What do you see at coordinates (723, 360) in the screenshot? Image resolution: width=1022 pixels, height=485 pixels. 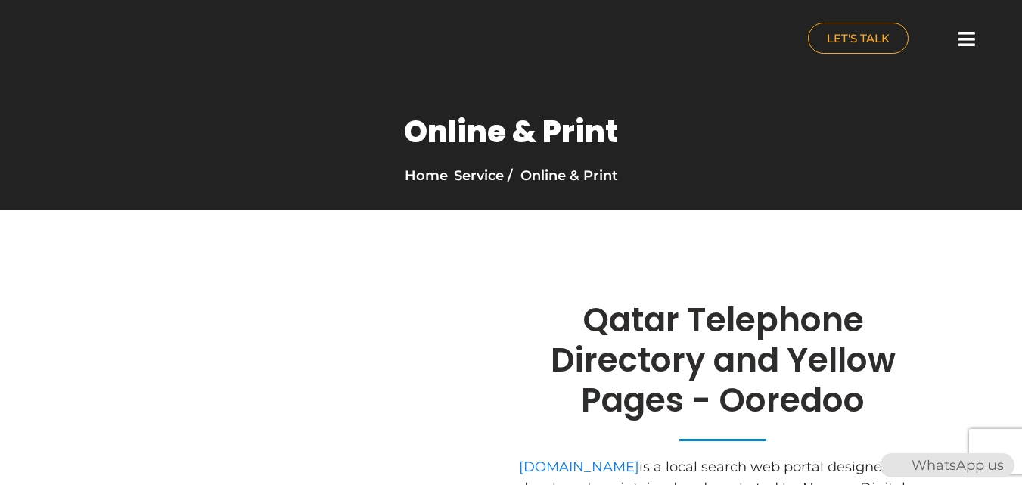 I see `h2: Qatar Telephone Directory and Yellow Pages - Ooredoo` at bounding box center [723, 360].